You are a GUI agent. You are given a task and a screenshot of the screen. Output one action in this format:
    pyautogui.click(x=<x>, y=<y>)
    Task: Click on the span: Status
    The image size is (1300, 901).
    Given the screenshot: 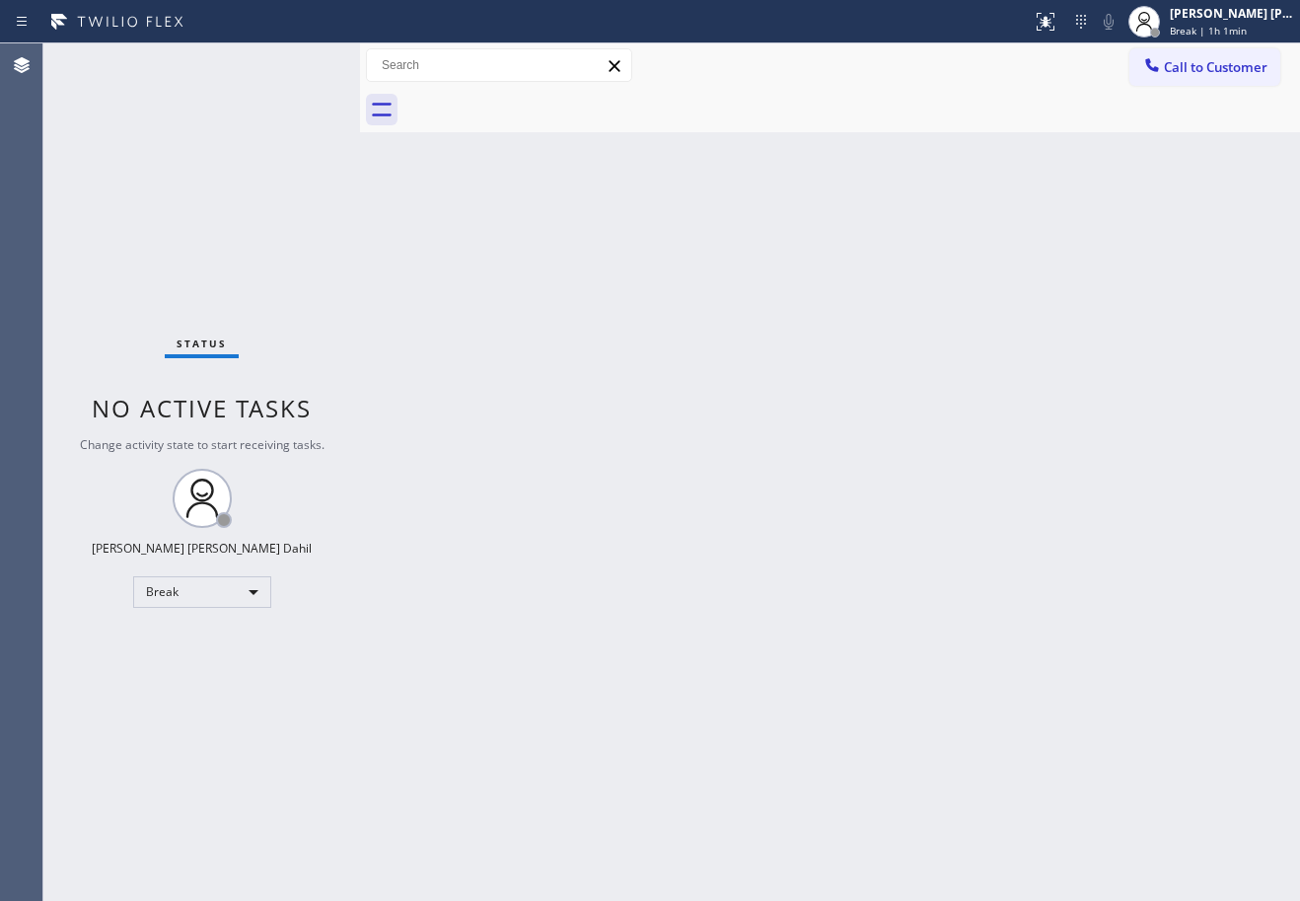 What is the action you would take?
    pyautogui.click(x=201, y=343)
    